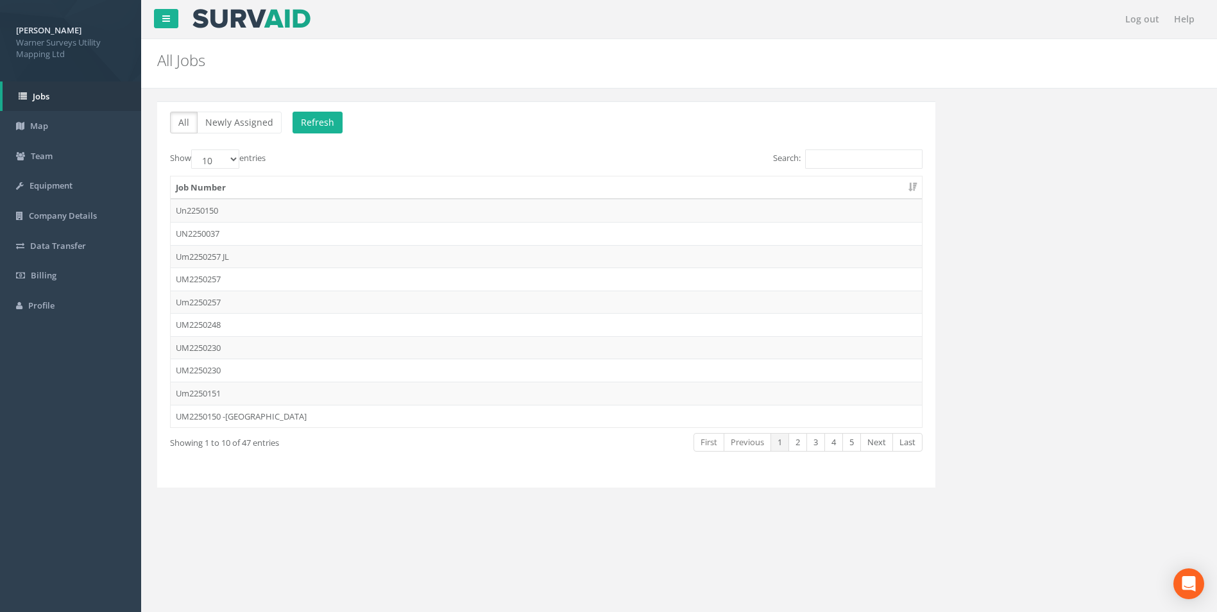 This screenshot has width=1217, height=612. I want to click on input: Search:, so click(864, 159).